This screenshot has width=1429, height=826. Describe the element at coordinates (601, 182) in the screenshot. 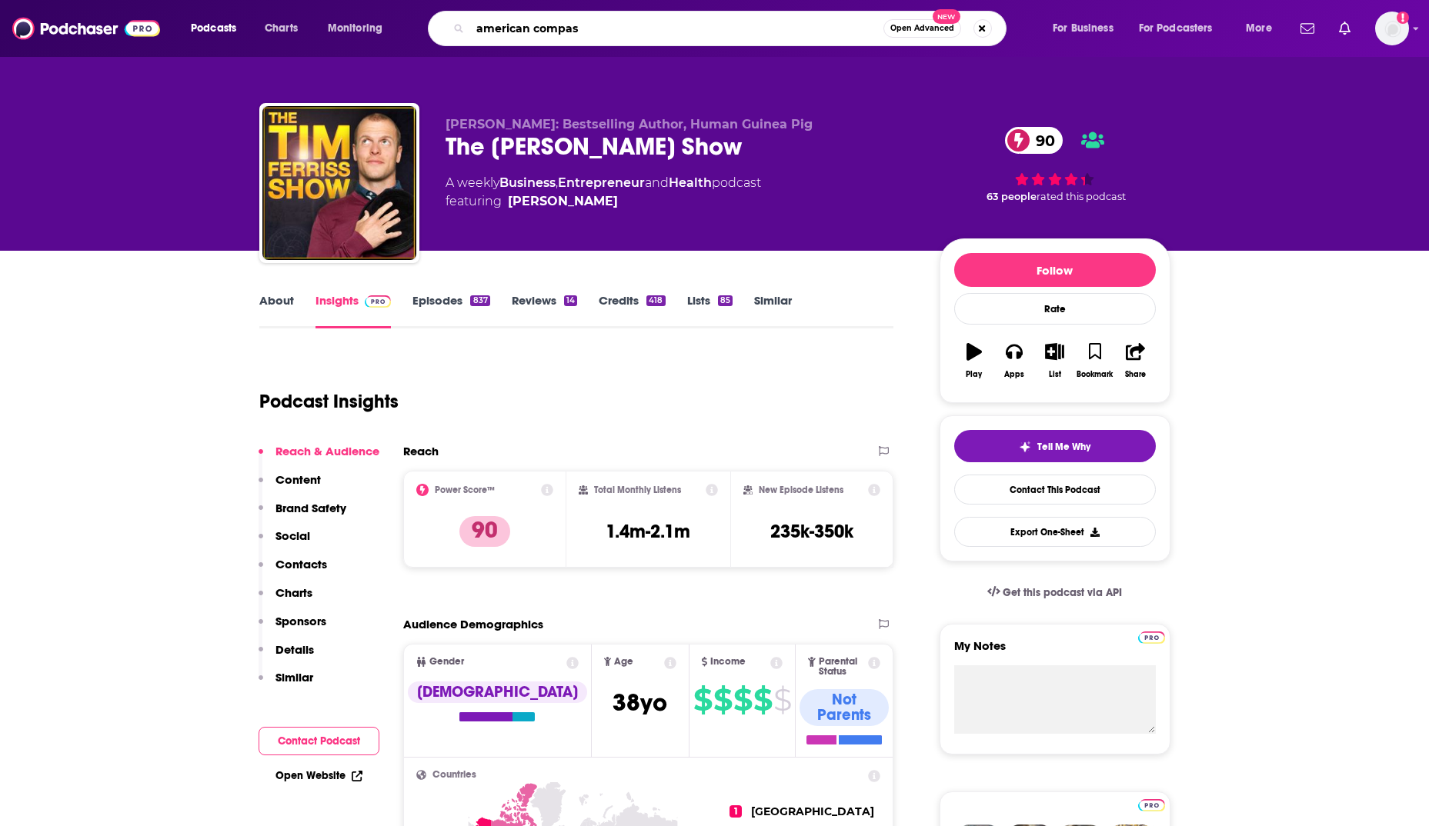

I see `a: Entrepreneur` at that location.